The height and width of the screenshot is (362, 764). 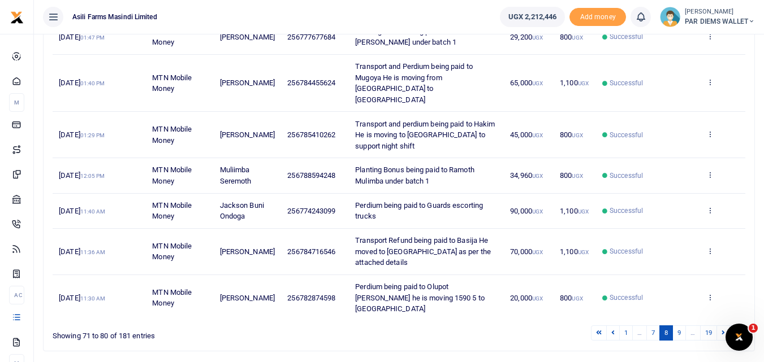 I want to click on span: 256774243099, so click(x=311, y=211).